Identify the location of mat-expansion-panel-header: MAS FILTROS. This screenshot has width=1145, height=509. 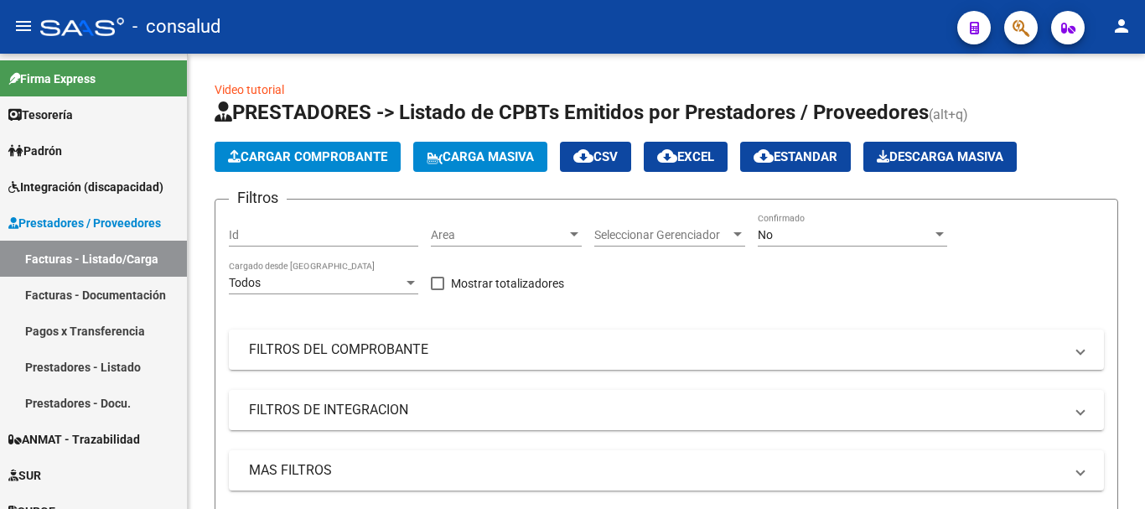
(666, 470).